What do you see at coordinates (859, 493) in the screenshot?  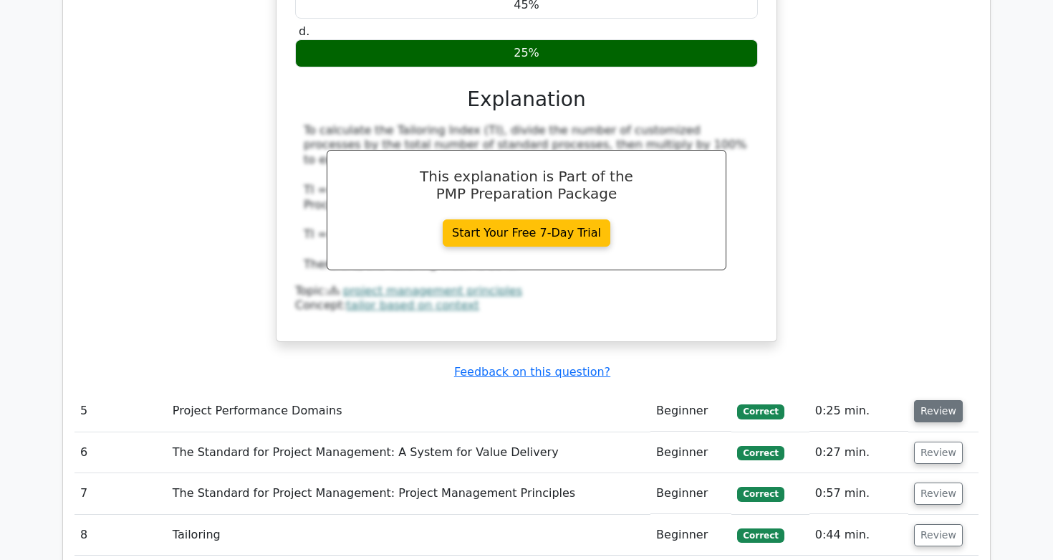 I see `td: 0:57 min.` at bounding box center [859, 493].